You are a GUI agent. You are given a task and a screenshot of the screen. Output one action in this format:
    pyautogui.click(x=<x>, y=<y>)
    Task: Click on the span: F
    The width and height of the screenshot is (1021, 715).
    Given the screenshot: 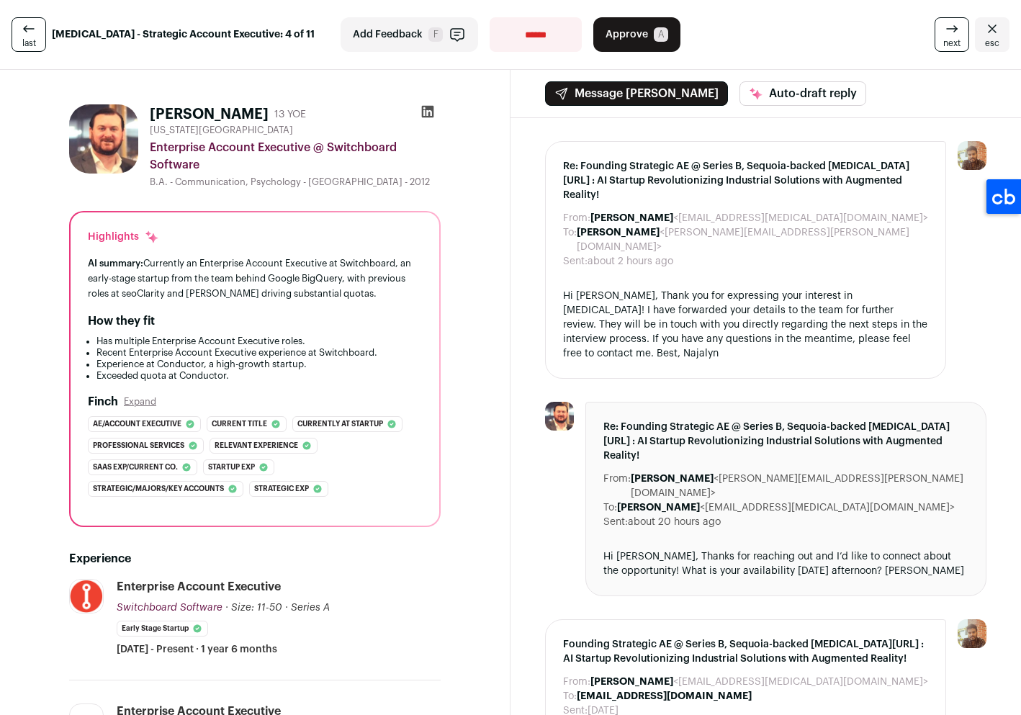 What is the action you would take?
    pyautogui.click(x=436, y=35)
    